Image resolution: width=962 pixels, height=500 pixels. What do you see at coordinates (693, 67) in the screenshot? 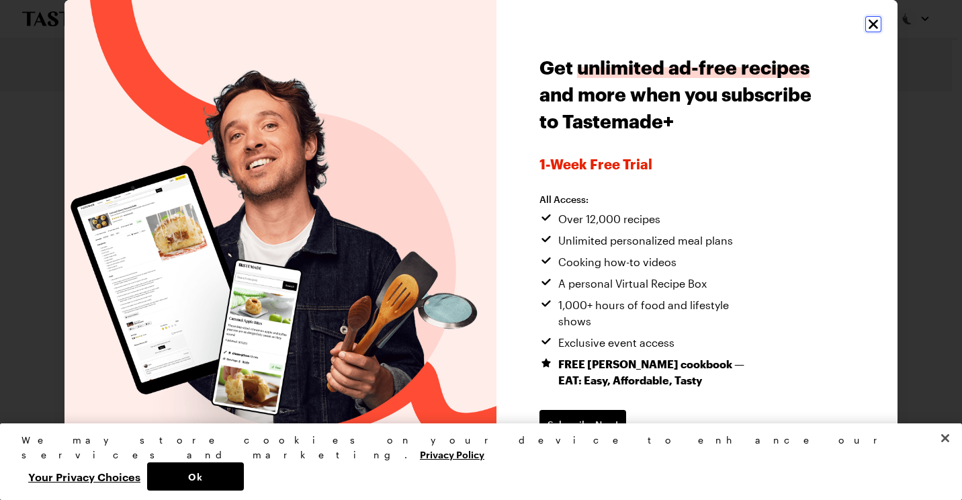
I see `span: unlimited ad-free recipes` at bounding box center [693, 67].